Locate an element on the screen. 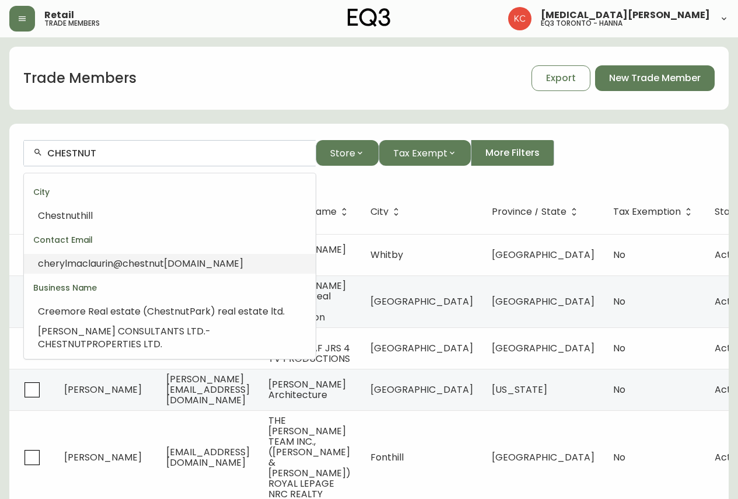  span: PROPERTIES LTD. is located at coordinates (124, 344).